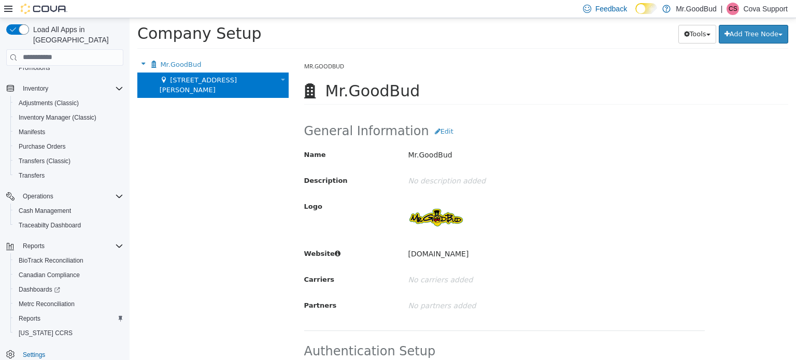  I want to click on button: Traceabilty Dashboard, so click(69, 226).